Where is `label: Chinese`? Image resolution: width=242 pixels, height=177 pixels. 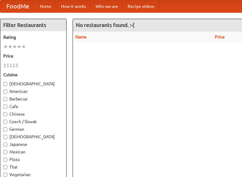 label: Chinese is located at coordinates (33, 114).